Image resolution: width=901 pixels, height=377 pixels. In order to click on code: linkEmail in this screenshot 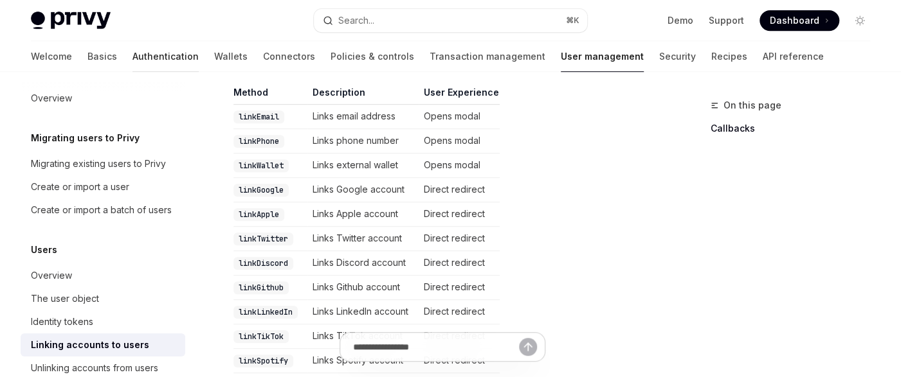, I will do `click(258, 117)`.